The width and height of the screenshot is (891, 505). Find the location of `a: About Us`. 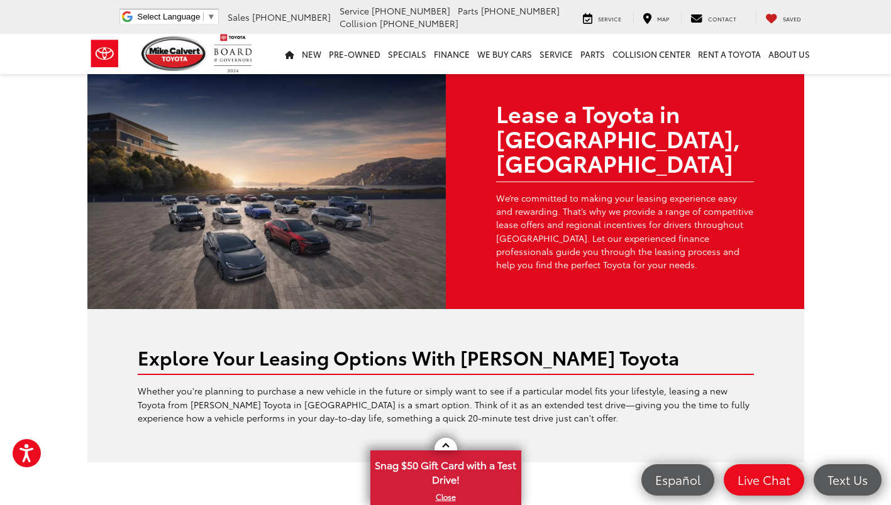

a: About Us is located at coordinates (789, 54).